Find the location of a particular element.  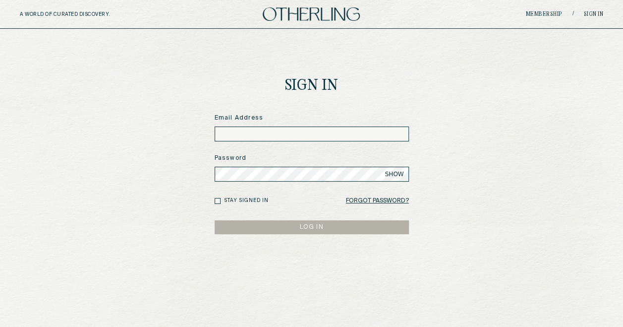

a: Membership is located at coordinates (544, 14).